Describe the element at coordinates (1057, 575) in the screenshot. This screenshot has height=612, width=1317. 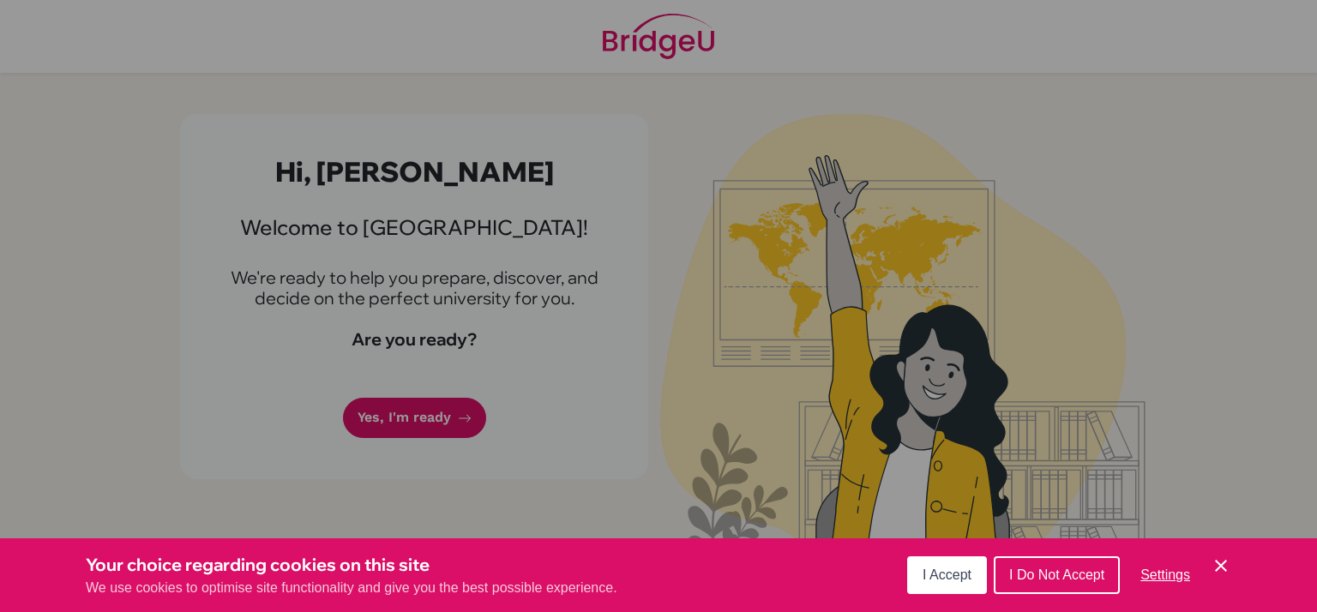
I see `button: I Do Not Accept` at that location.